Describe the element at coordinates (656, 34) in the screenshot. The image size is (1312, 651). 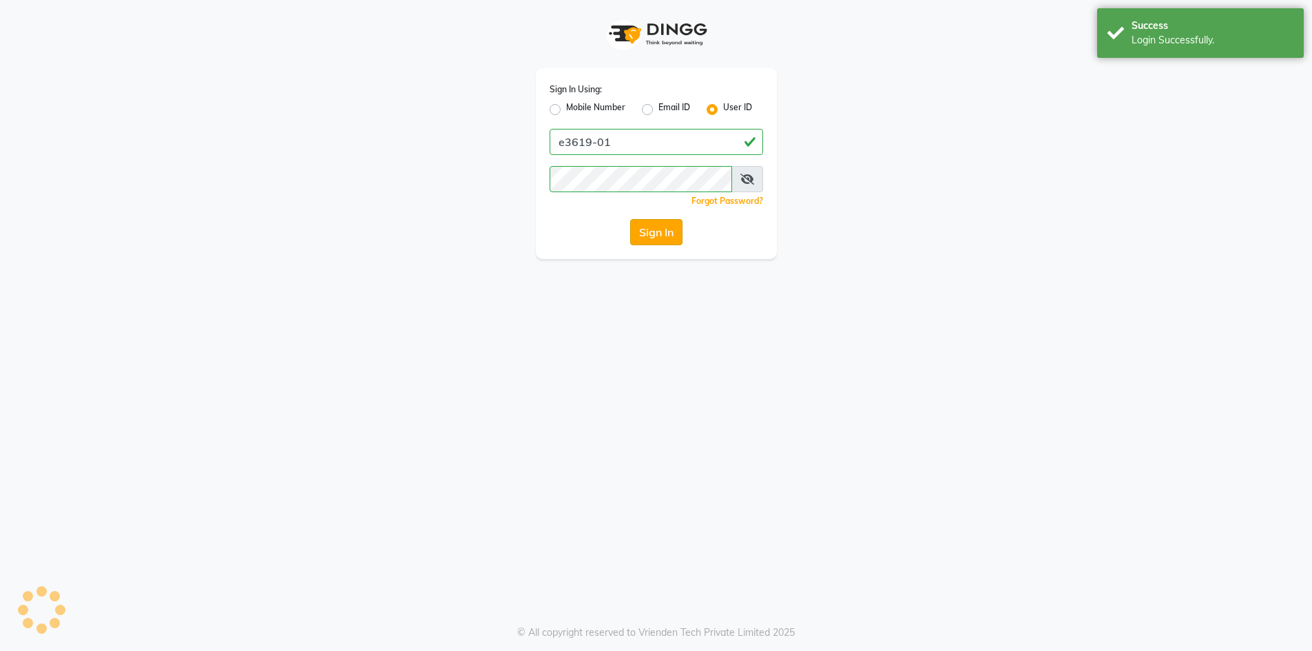
I see `img: logo1.svg` at that location.